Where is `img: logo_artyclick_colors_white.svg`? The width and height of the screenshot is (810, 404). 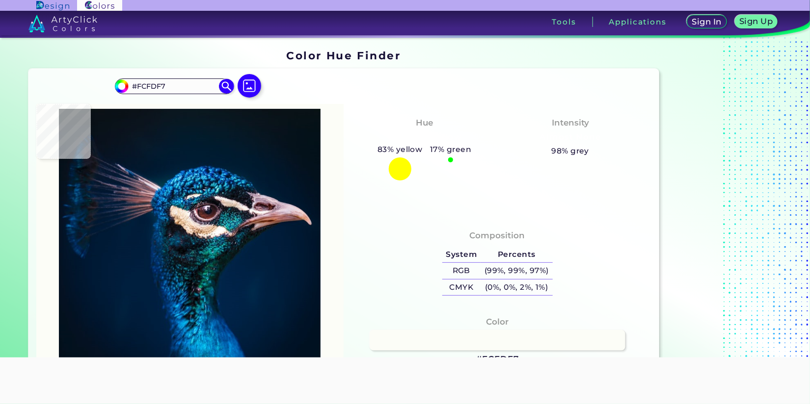
img: logo_artyclick_colors_white.svg is located at coordinates (63, 24).